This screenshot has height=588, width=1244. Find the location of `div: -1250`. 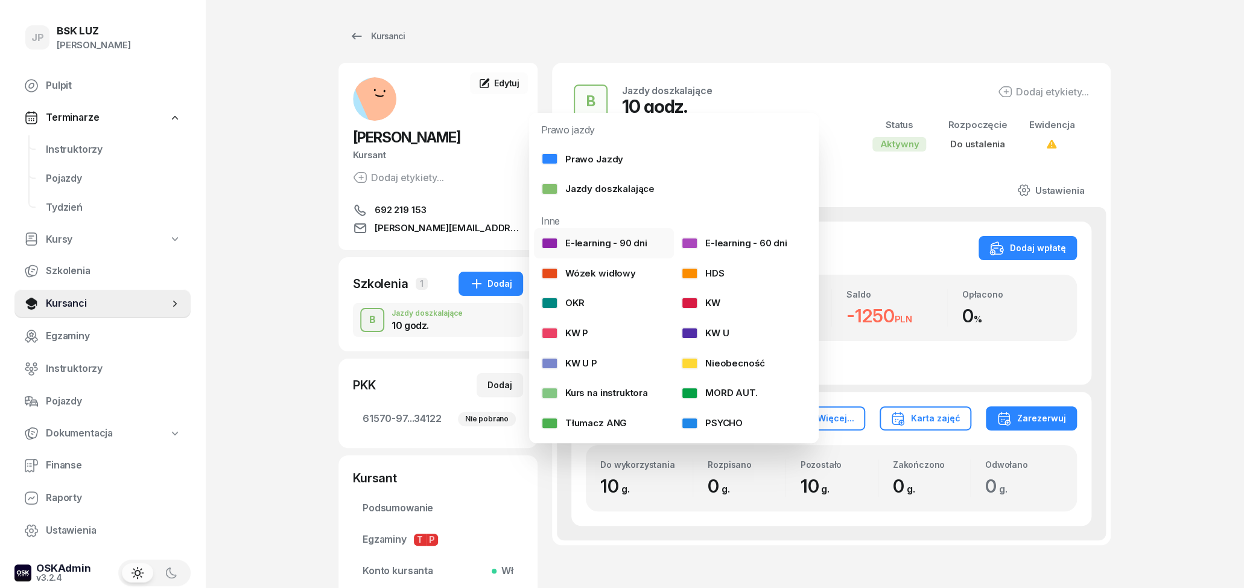

div: -1250 is located at coordinates (897, 316).